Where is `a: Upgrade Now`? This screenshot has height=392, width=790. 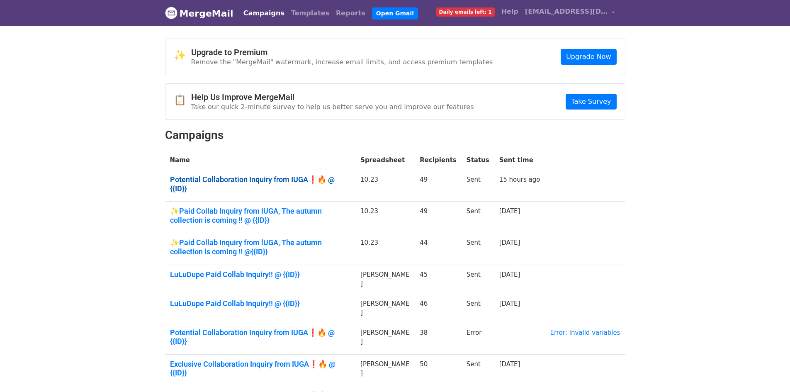
a: Upgrade Now is located at coordinates (588, 57).